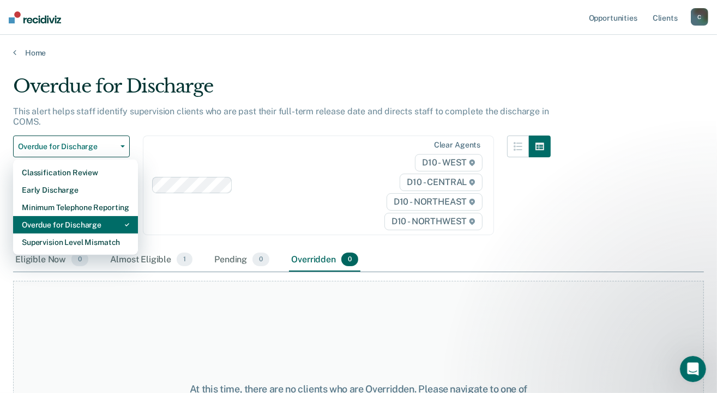 The height and width of the screenshot is (393, 717). What do you see at coordinates (241, 260) in the screenshot?
I see `div: Pending0` at bounding box center [241, 260].